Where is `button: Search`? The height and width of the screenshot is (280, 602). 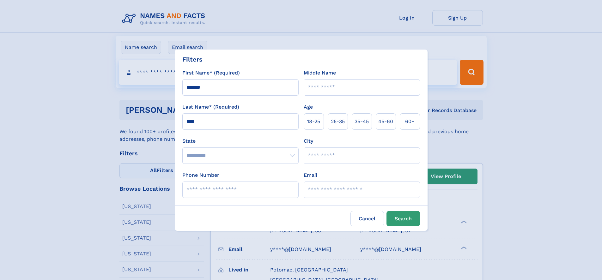 button: Search is located at coordinates (403, 219).